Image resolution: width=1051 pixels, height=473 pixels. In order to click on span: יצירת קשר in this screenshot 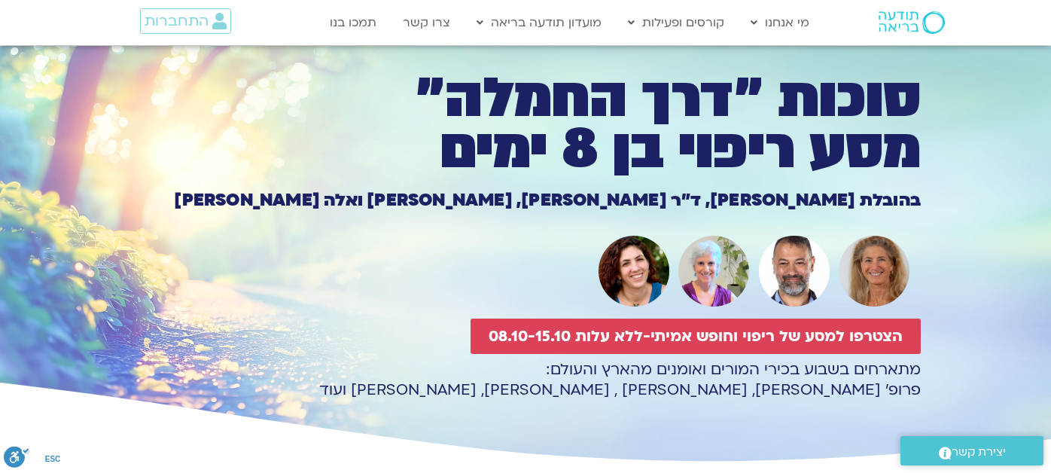, I will do `click(979, 452)`.